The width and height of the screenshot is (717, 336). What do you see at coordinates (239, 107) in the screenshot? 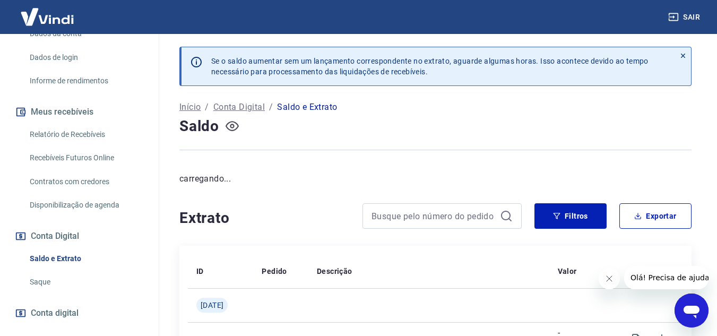
I see `a: Conta Digital` at bounding box center [239, 107].